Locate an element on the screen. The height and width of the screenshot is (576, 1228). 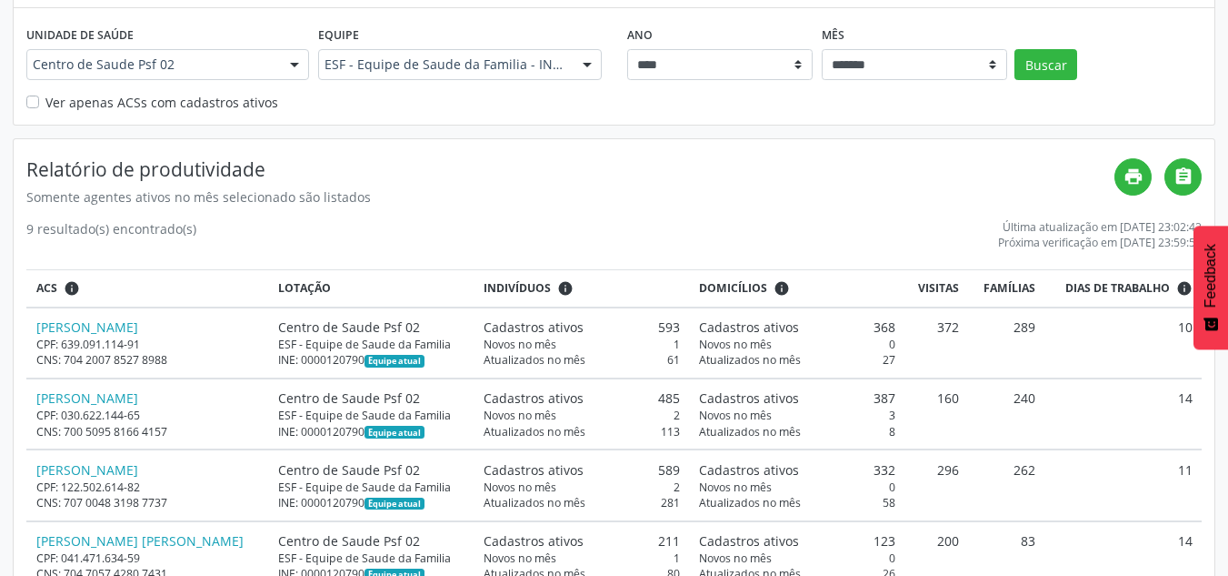
label: Ver apenas ACSs com cadastros ativos is located at coordinates (162, 102).